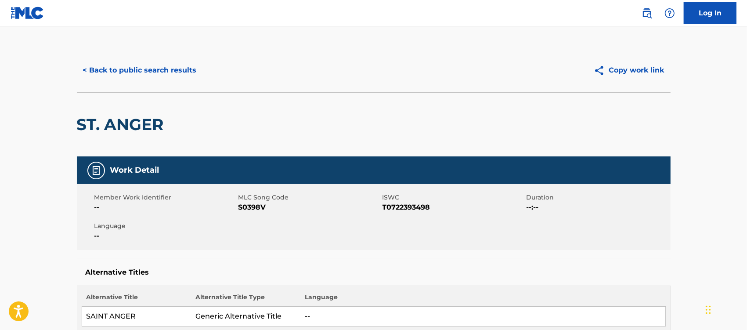  I want to click on img: Work Detail, so click(96, 170).